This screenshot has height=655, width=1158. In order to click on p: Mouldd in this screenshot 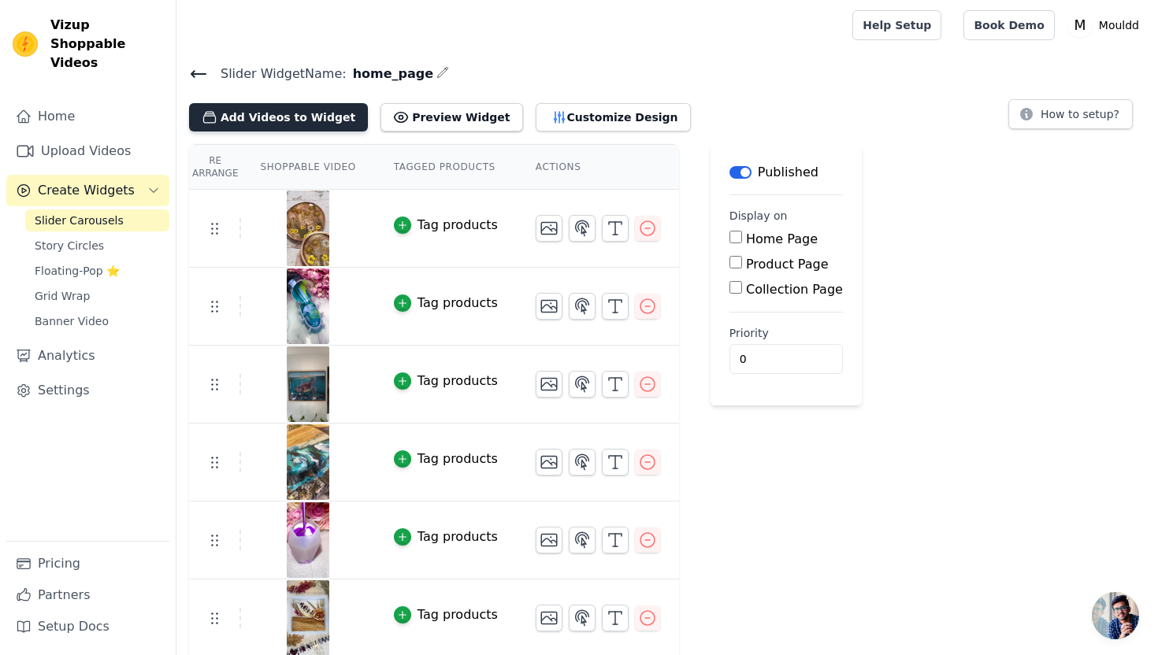, I will do `click(1118, 25)`.